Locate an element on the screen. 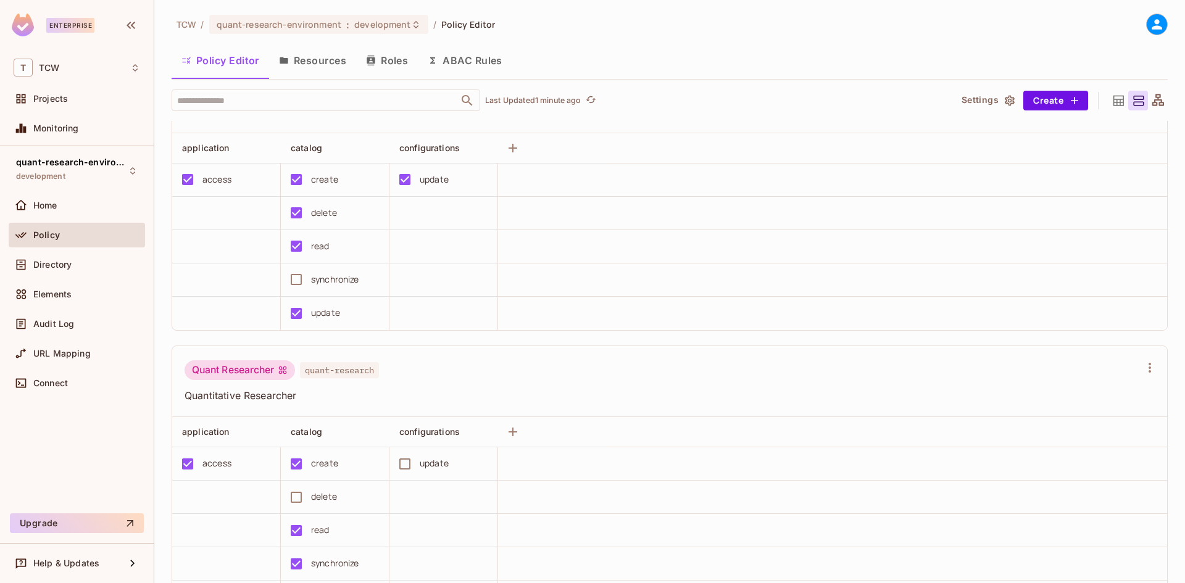  span: Workspace: TCW is located at coordinates (49, 68).